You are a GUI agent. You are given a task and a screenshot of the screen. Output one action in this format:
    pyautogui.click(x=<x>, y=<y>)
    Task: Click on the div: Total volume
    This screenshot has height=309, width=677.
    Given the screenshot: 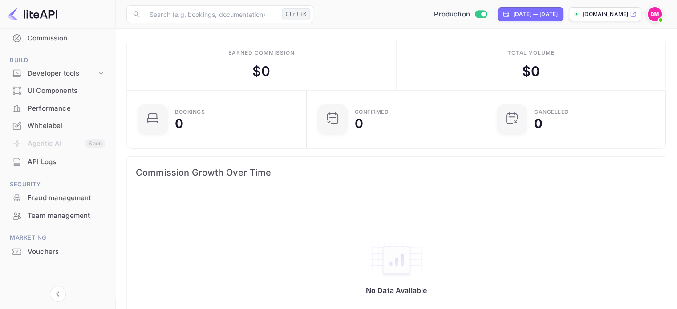 What is the action you would take?
    pyautogui.click(x=530, y=53)
    